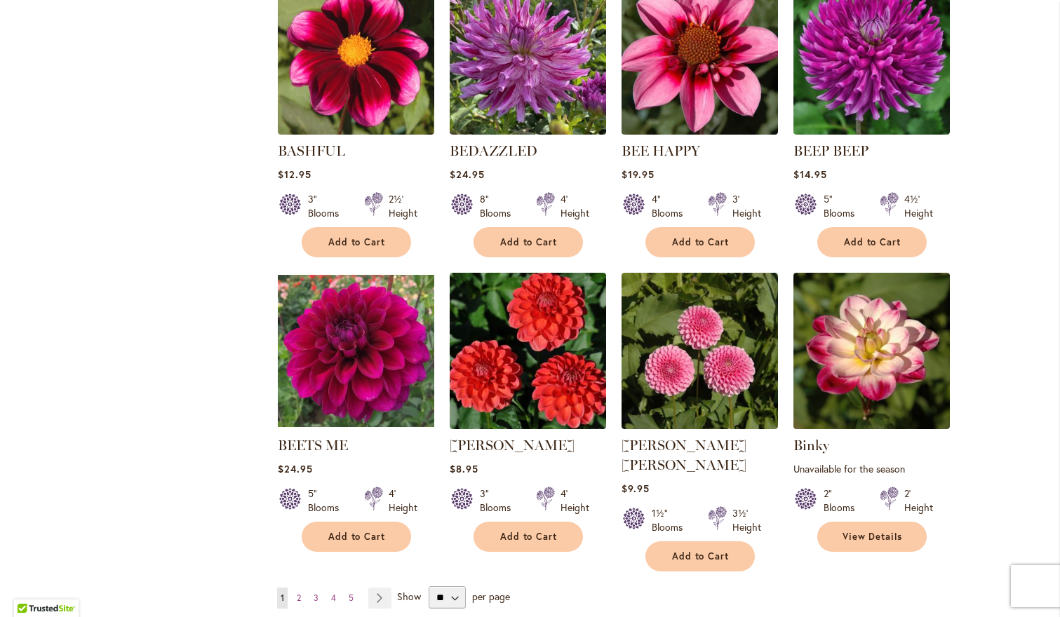  I want to click on span: Show, so click(409, 596).